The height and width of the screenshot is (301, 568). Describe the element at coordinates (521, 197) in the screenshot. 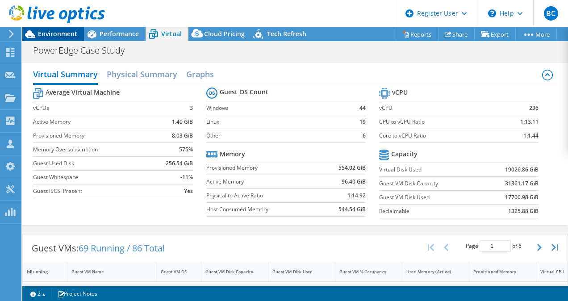

I see `b: 17700.98 GiB` at that location.